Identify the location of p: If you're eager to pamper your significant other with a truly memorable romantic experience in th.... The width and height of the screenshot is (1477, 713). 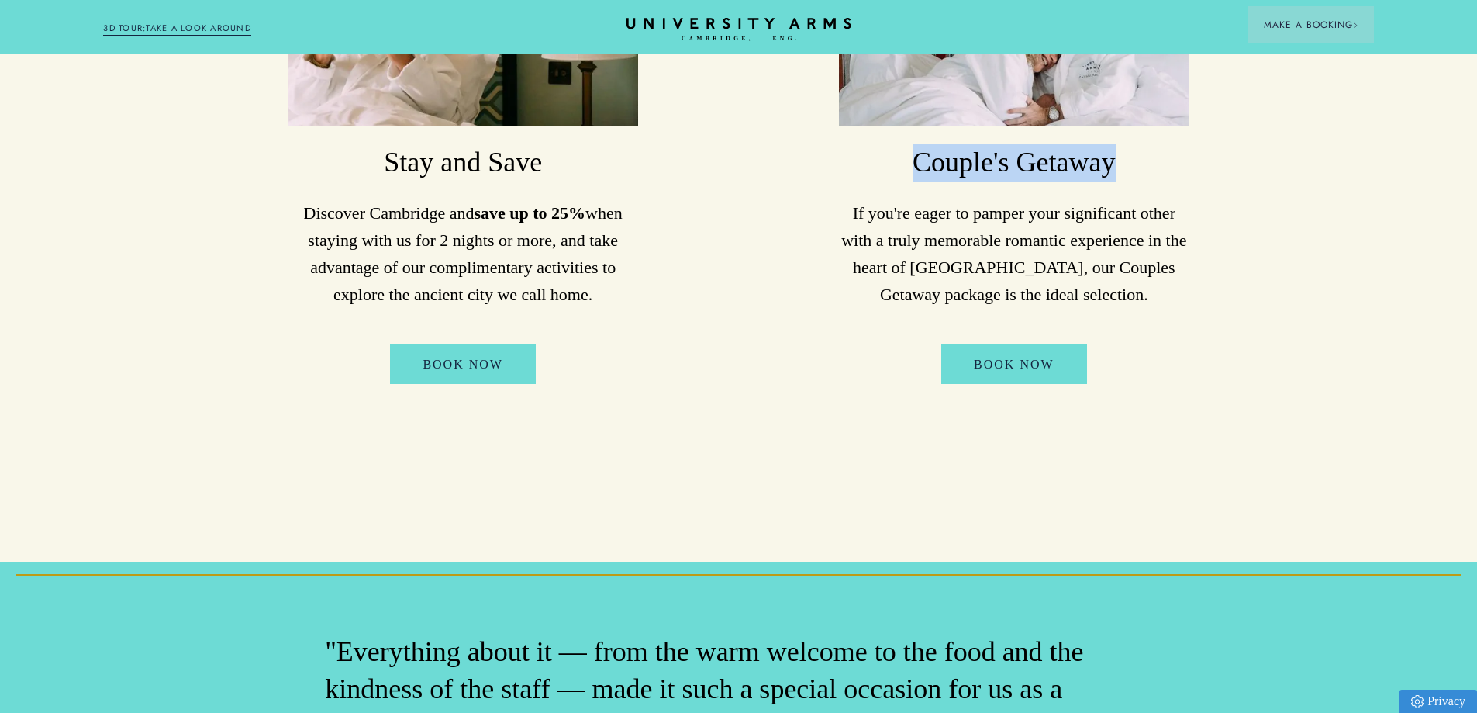
(1014, 254).